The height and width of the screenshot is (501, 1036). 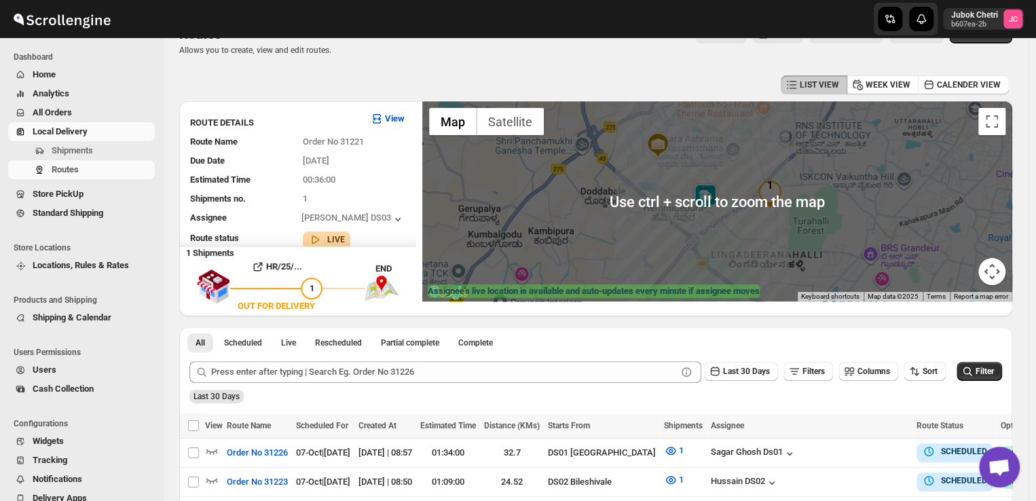 I want to click on button: Notifications, so click(x=81, y=479).